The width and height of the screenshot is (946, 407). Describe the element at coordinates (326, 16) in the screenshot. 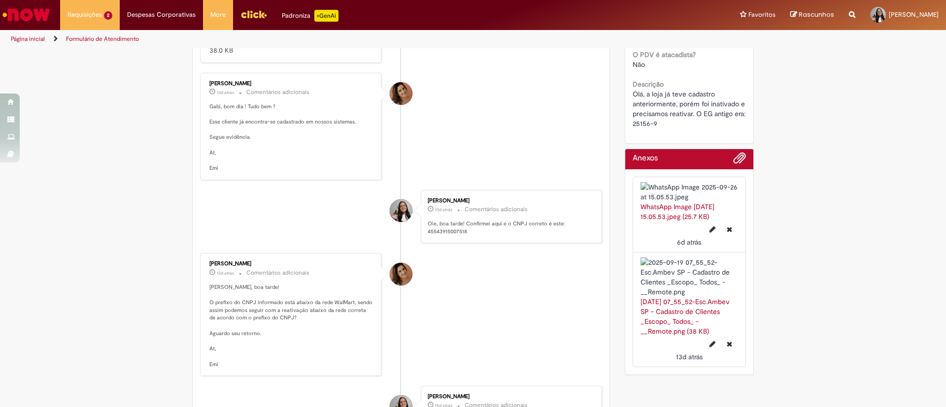

I see `p: +GenAi` at that location.